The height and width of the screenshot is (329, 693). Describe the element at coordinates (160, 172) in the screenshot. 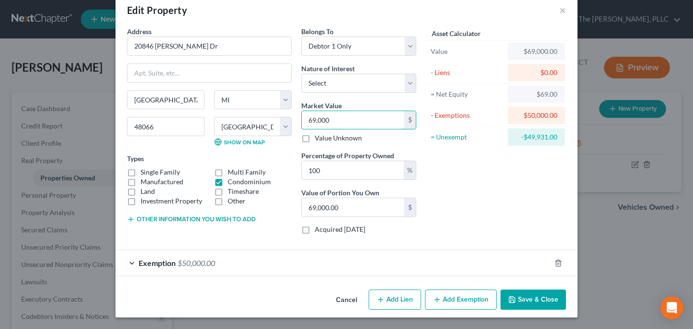

I see `label: Single Family` at that location.